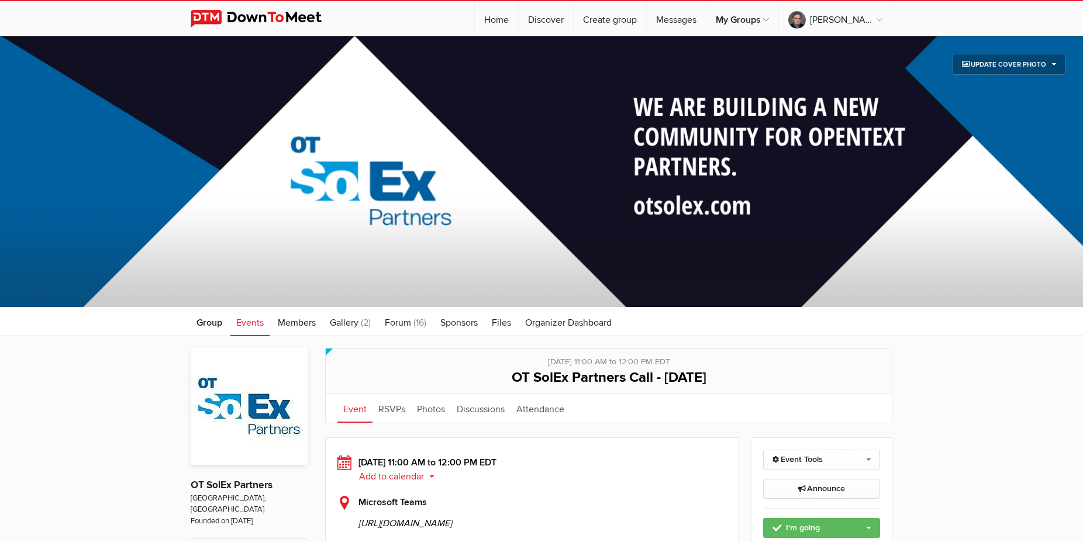  Describe the element at coordinates (405, 322) in the screenshot. I see `a: Forum (16)` at that location.